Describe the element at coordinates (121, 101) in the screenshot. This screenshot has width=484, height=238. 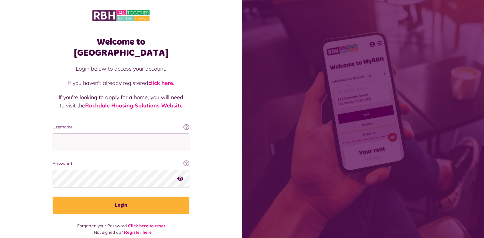
I see `p: If you're looking to apply for a home, you will need to visit the` at that location.